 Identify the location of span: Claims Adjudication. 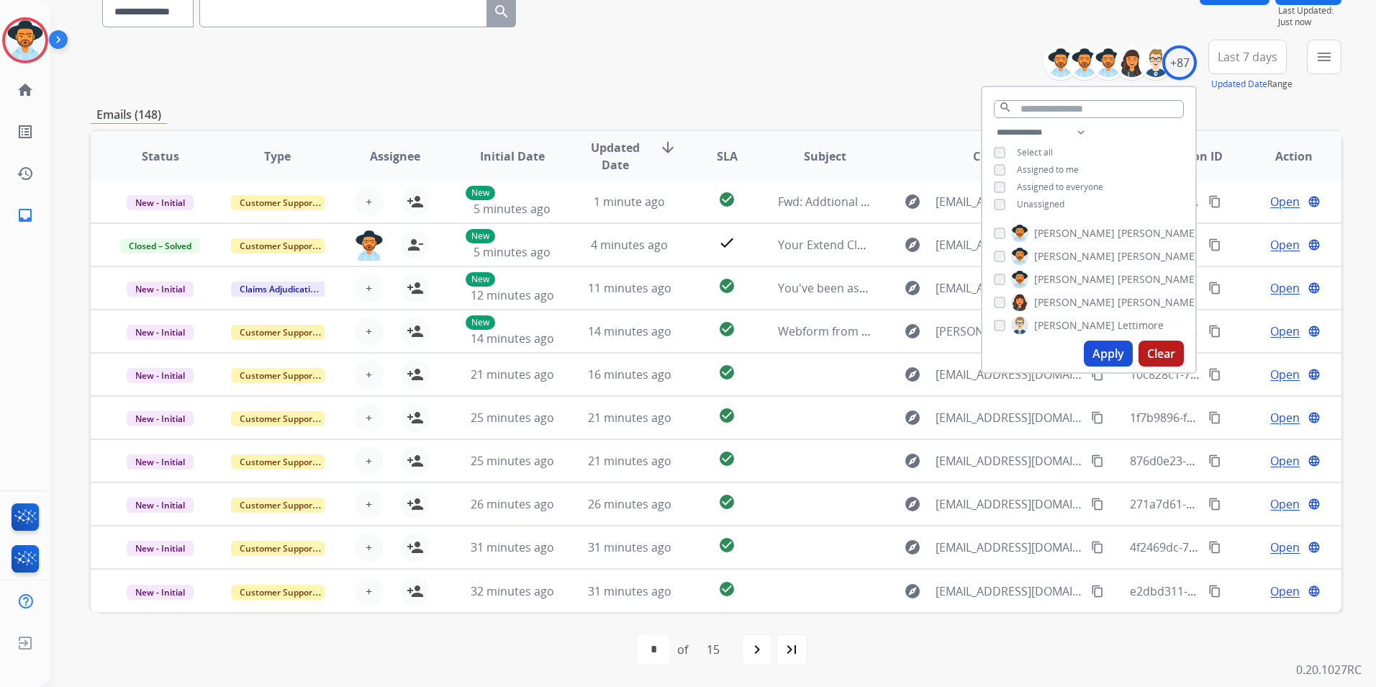
(280, 289).